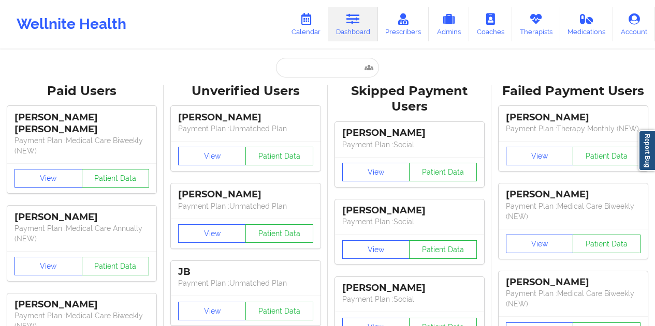 Image resolution: width=655 pixels, height=326 pixels. Describe the element at coordinates (245, 91) in the screenshot. I see `div: Unverified Users` at that location.